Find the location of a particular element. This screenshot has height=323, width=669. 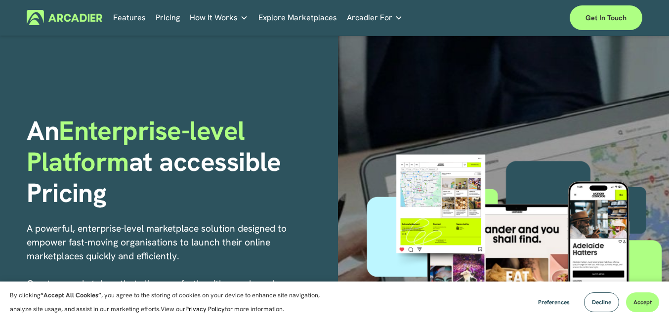

span: Arcadier For is located at coordinates (370, 18).